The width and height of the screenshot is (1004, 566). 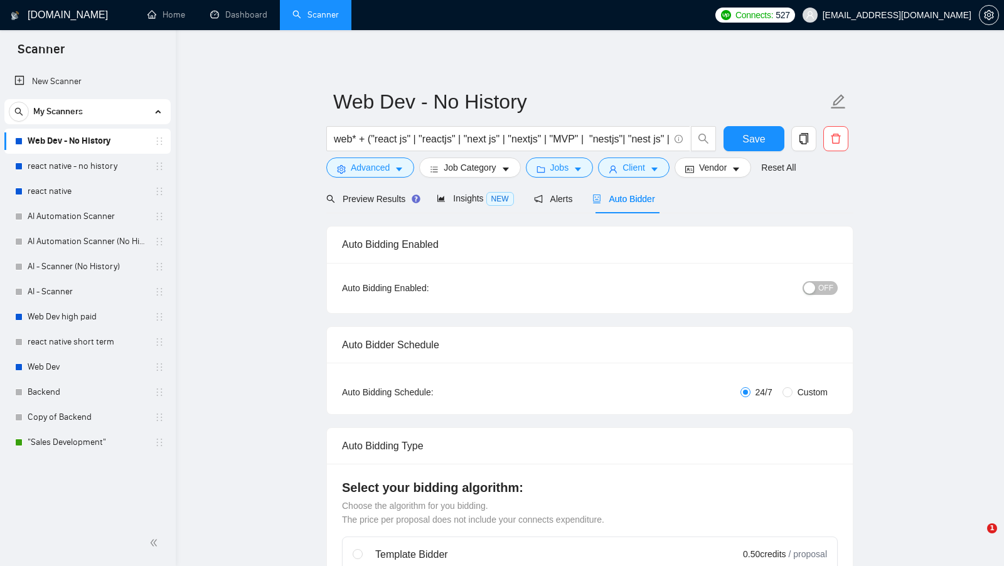 What do you see at coordinates (765, 554) in the screenshot?
I see `span: 0.50 credits` at bounding box center [765, 554].